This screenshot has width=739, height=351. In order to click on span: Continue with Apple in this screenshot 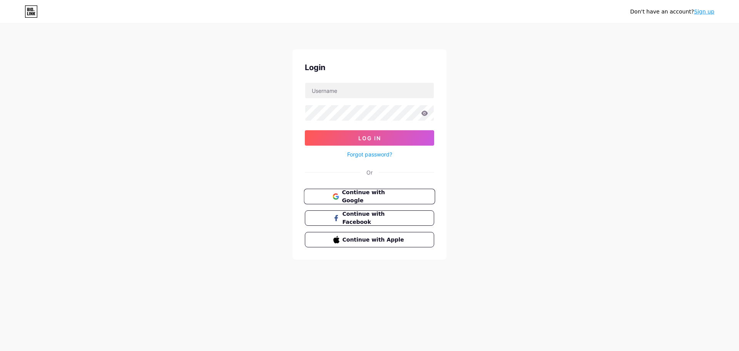, I will do `click(374, 239)`.